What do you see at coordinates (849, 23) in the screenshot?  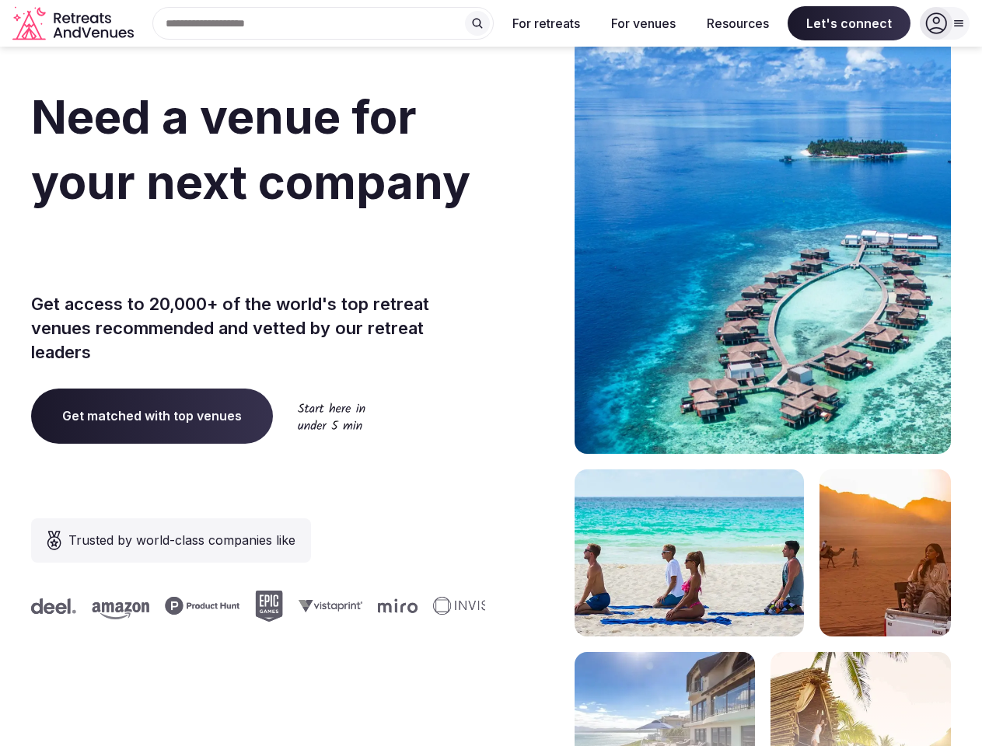 I see `span: Let's connect` at bounding box center [849, 23].